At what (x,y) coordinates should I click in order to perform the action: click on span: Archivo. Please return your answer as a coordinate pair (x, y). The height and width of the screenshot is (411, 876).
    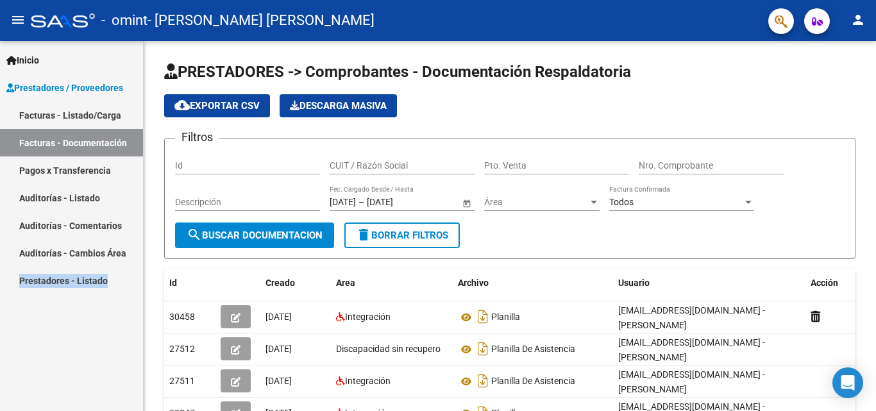
    Looking at the image, I should click on (473, 283).